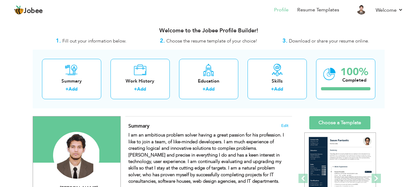  What do you see at coordinates (354, 80) in the screenshot?
I see `div: Completed` at bounding box center [354, 80].